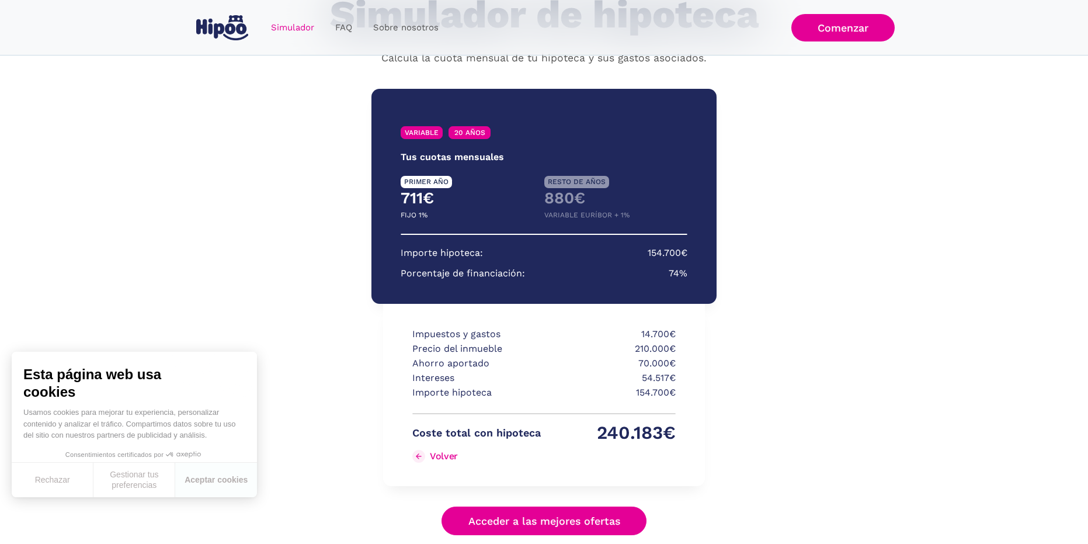 The height and width of the screenshot is (544, 1088). What do you see at coordinates (452, 157) in the screenshot?
I see `p: Tus cuotas mensuales` at bounding box center [452, 157].